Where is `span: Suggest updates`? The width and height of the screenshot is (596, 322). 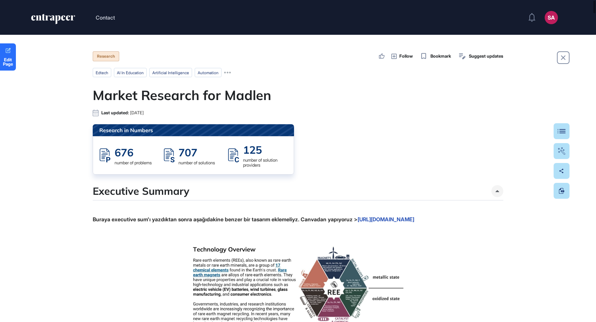 span: Suggest updates is located at coordinates (486, 56).